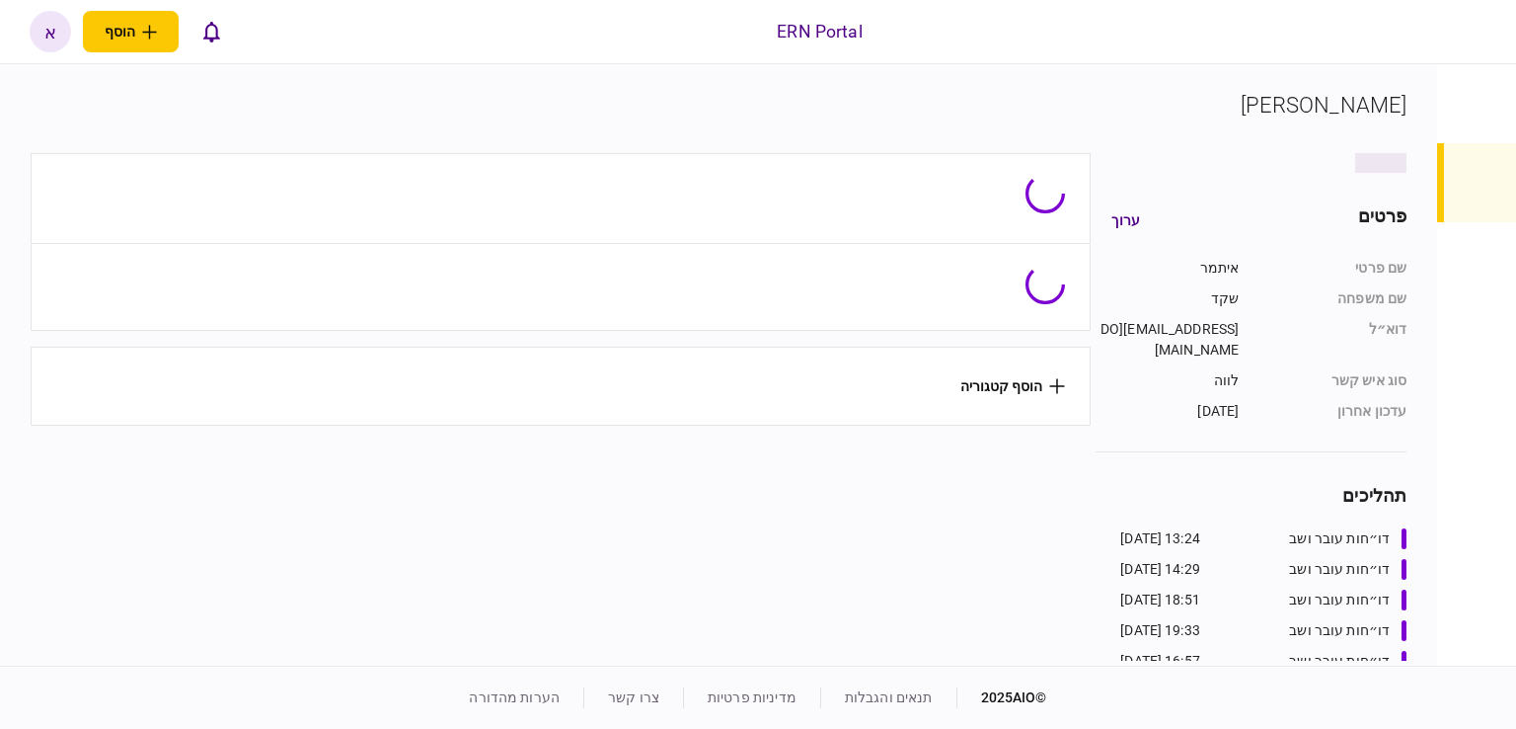 The image size is (1516, 729). I want to click on div: שם פרטי, so click(1333, 268).